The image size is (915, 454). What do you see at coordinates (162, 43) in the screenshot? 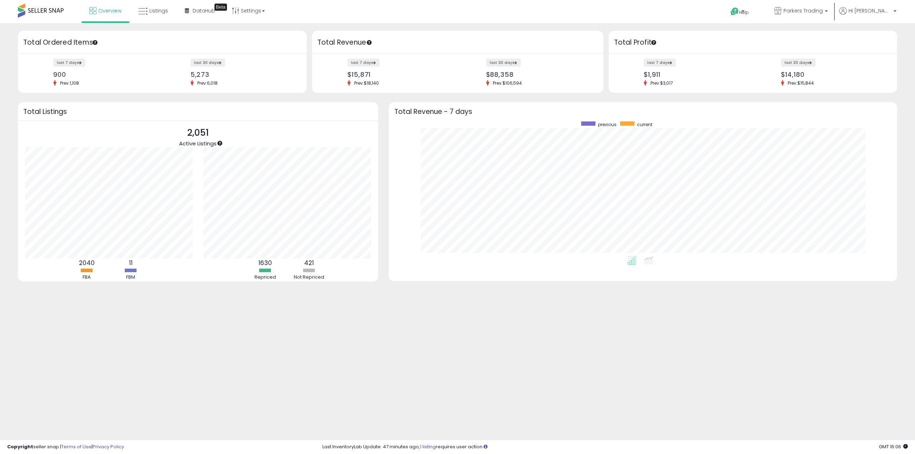
I see `h3: Total Ordered Items` at bounding box center [162, 43].